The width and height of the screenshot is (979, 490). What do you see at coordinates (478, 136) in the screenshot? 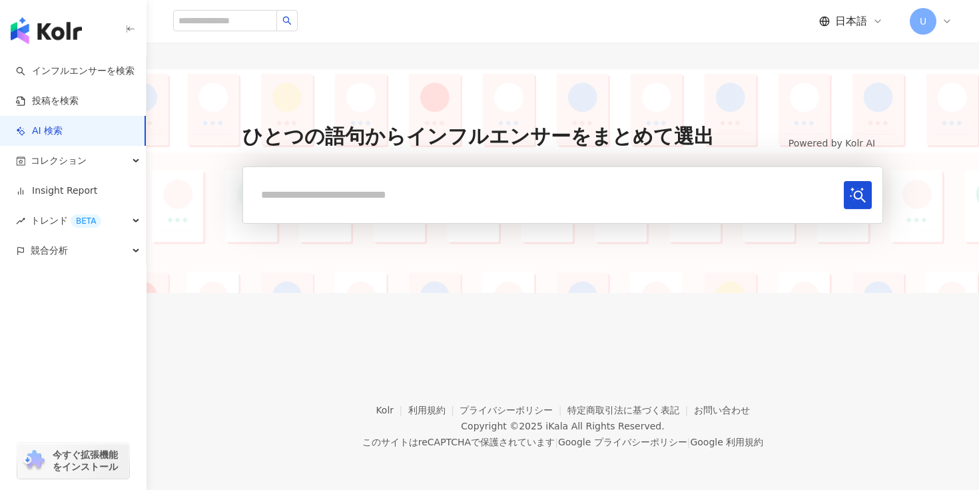
I see `p: ひとつの語句からインフルエンサーをまとめて選出` at bounding box center [478, 136].